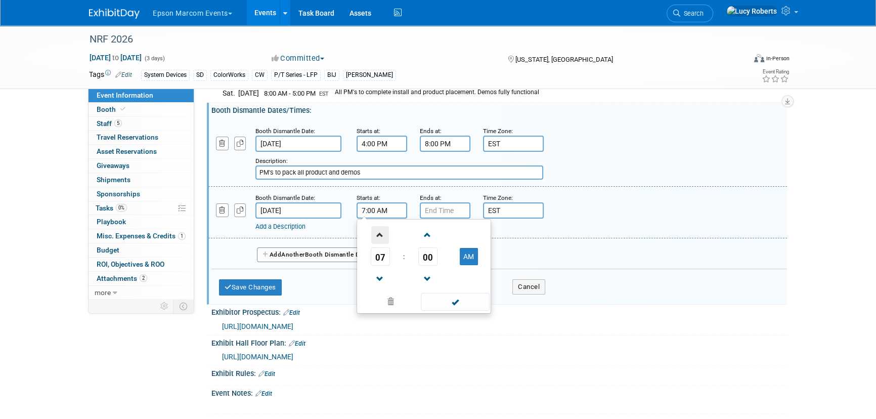 The image size is (876, 419). What do you see at coordinates (141, 264) in the screenshot?
I see `a: ROI, Objectives & ROO` at bounding box center [141, 264].